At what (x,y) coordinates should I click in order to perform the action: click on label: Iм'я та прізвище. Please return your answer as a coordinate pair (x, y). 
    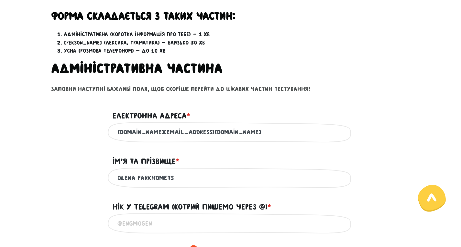
    Looking at the image, I should click on (146, 162).